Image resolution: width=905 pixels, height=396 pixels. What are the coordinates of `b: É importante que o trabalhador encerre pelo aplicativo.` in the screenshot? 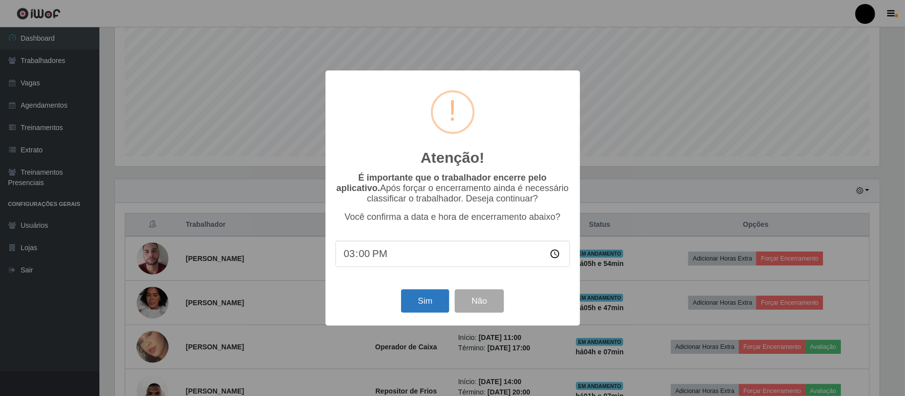 It's located at (441, 183).